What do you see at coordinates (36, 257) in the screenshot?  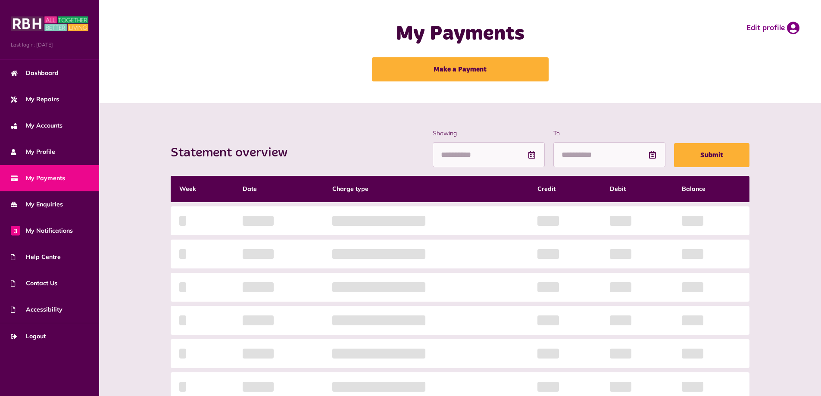 I see `span: Help Centre` at bounding box center [36, 257].